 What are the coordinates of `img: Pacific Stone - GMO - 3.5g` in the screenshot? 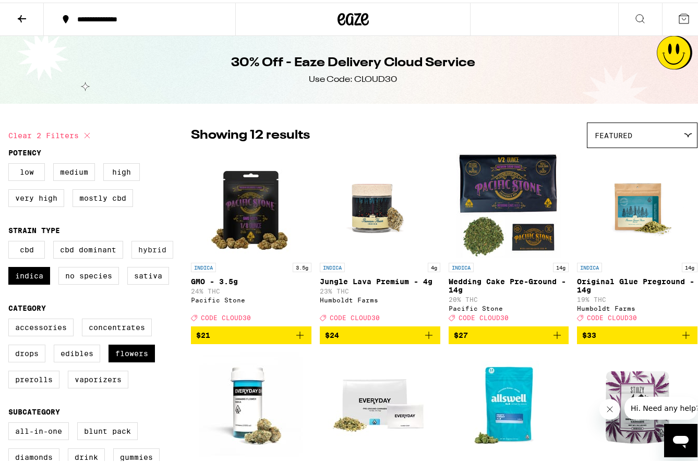 It's located at (251, 203).